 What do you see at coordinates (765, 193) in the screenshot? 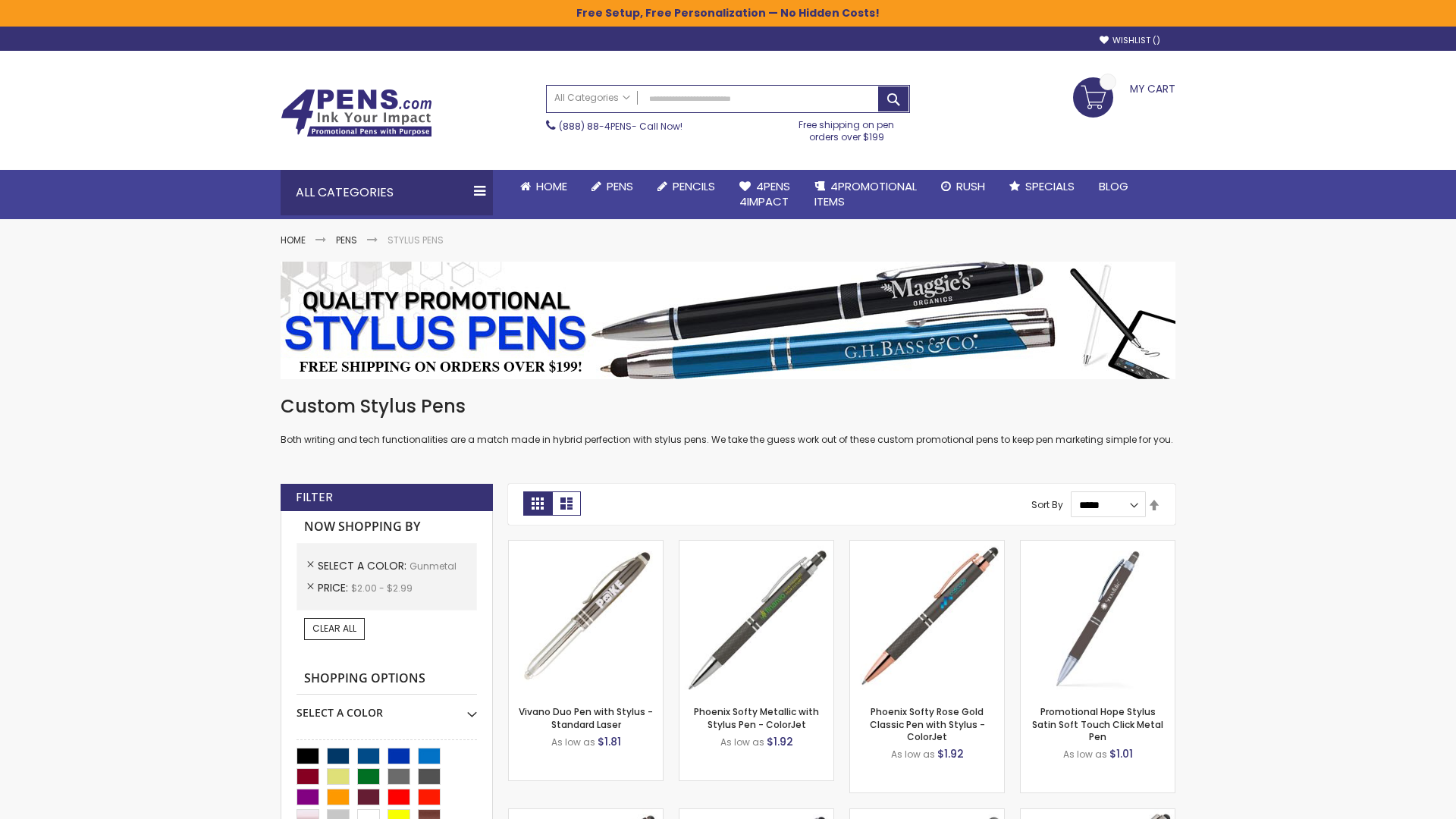
I see `span: 4Pens 4impact` at bounding box center [765, 193].